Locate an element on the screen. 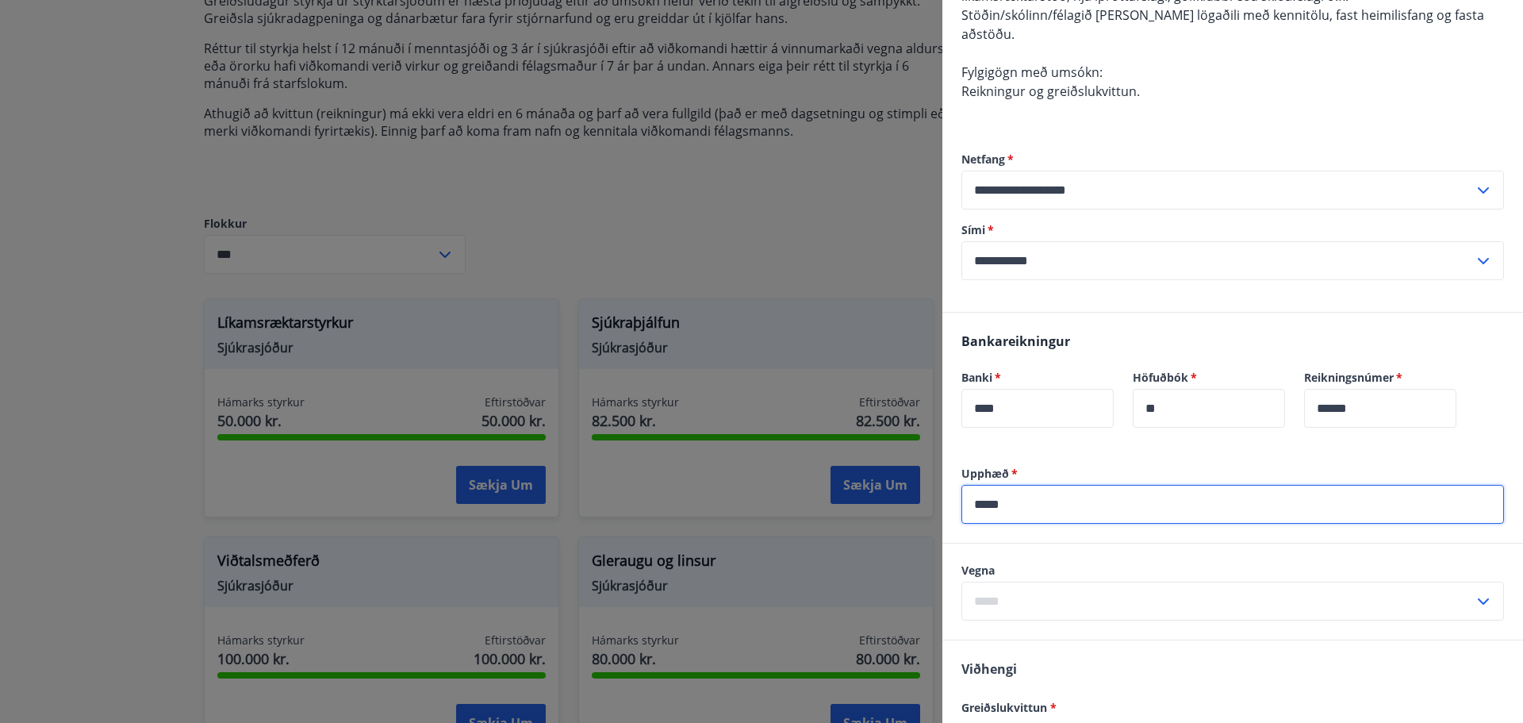 The width and height of the screenshot is (1523, 723). label: Reikningsnúmer is located at coordinates (1380, 378).